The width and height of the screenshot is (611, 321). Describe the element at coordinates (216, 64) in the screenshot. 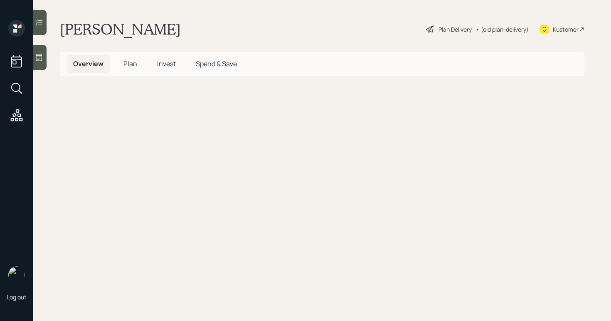

I see `span: Spend & Save` at that location.